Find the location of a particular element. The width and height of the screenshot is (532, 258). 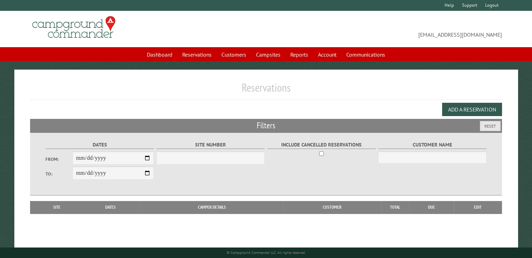

th: Due is located at coordinates (432, 207).